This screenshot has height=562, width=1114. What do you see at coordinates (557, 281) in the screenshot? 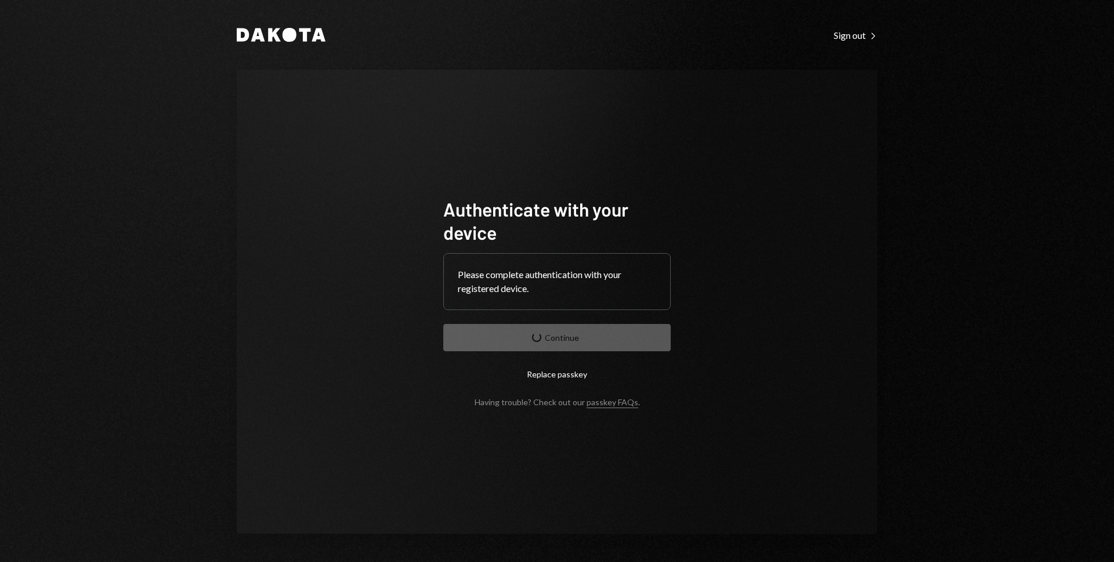
I see `div: Please complete authentication with your registered device.` at bounding box center [557, 281].